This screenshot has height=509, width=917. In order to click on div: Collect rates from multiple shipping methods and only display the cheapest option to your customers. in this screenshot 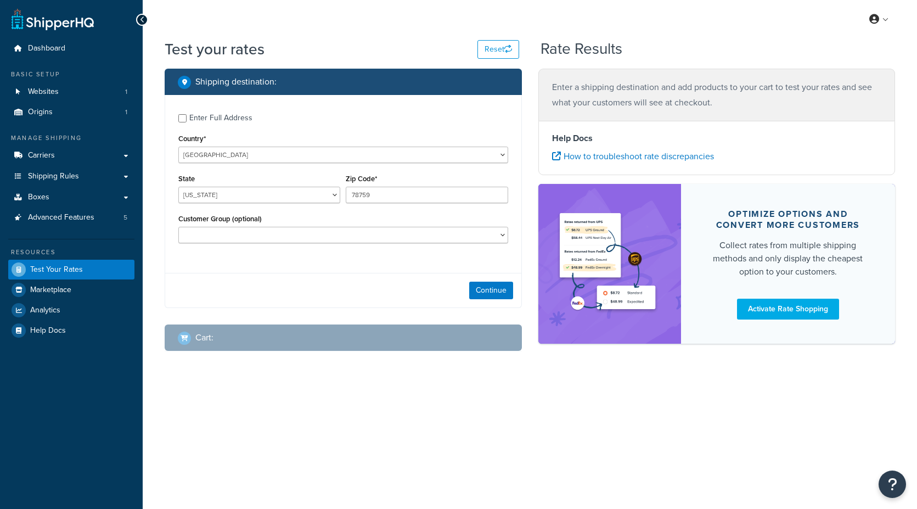, I will do `click(788, 259)`.